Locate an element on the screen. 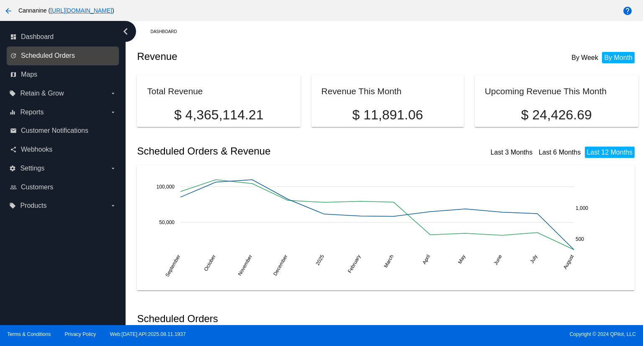 The image size is (643, 346). span: Customers is located at coordinates (37, 187).